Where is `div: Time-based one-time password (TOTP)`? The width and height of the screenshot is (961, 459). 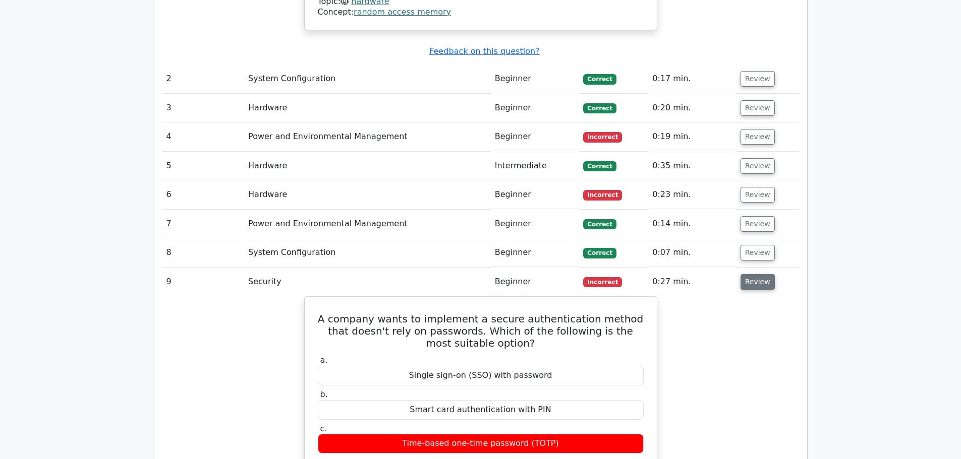 div: Time-based one-time password (TOTP) is located at coordinates (481, 444).